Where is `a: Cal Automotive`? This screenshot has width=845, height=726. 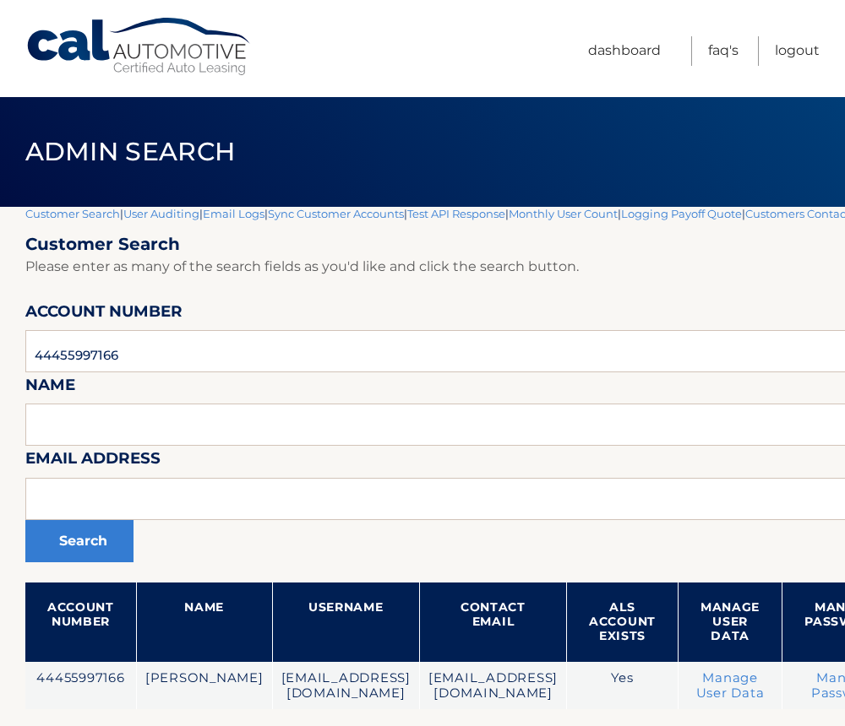 a: Cal Automotive is located at coordinates (139, 46).